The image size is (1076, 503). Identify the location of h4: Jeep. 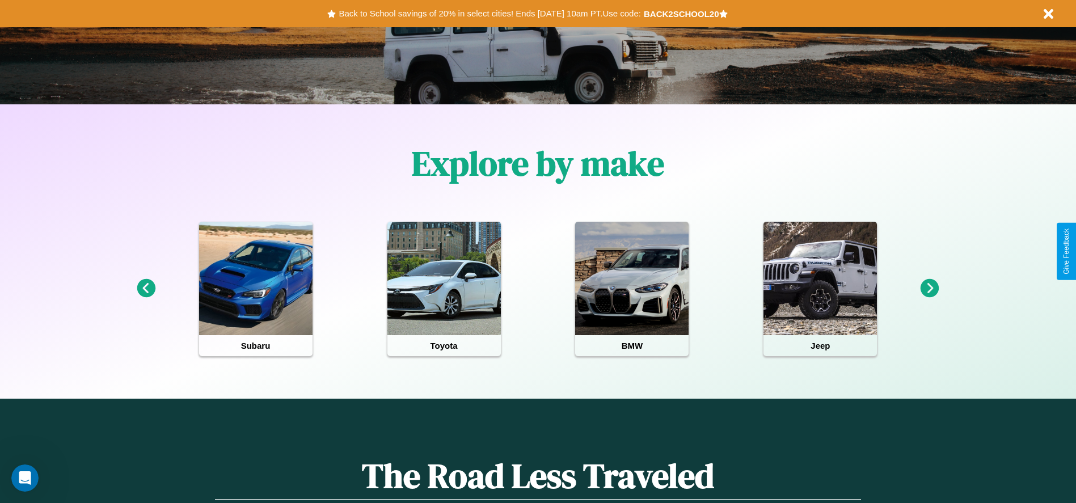
(820, 345).